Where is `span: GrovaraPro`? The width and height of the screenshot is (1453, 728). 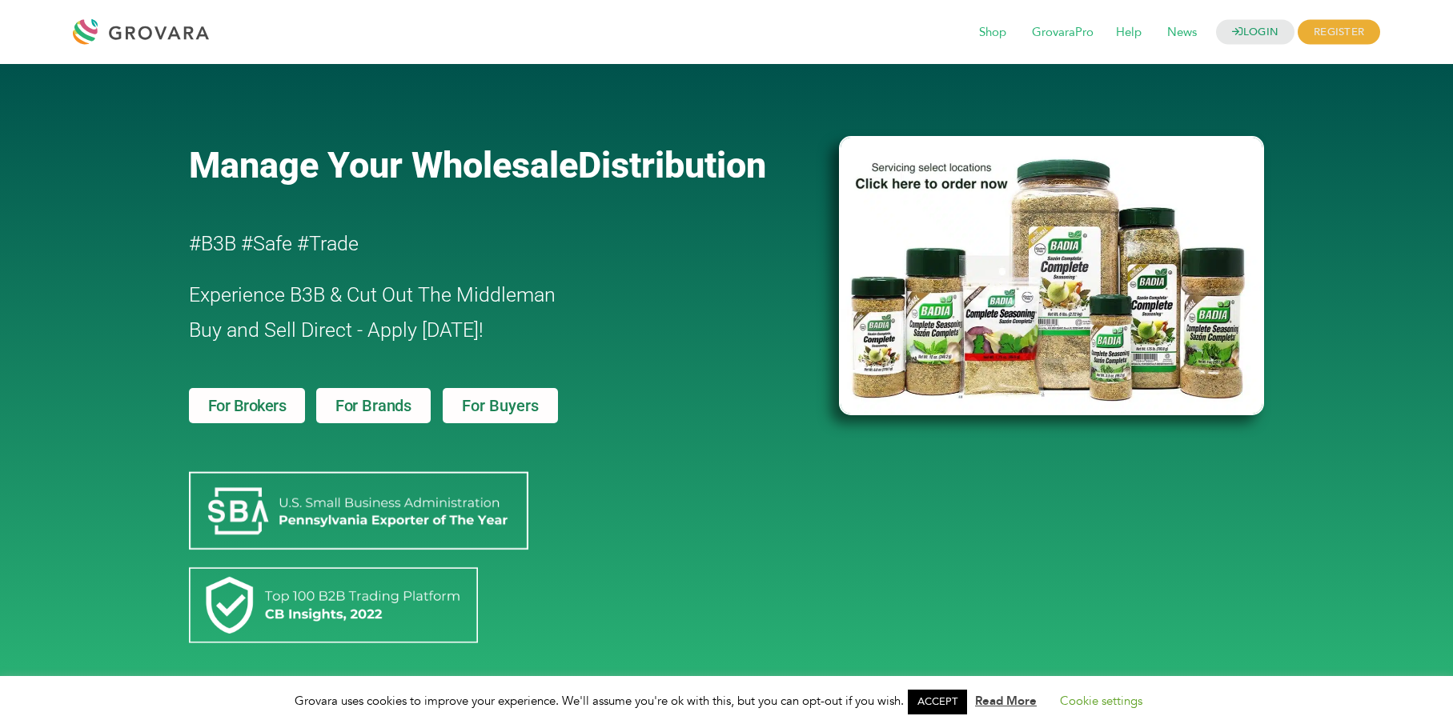 span: GrovaraPro is located at coordinates (1062, 33).